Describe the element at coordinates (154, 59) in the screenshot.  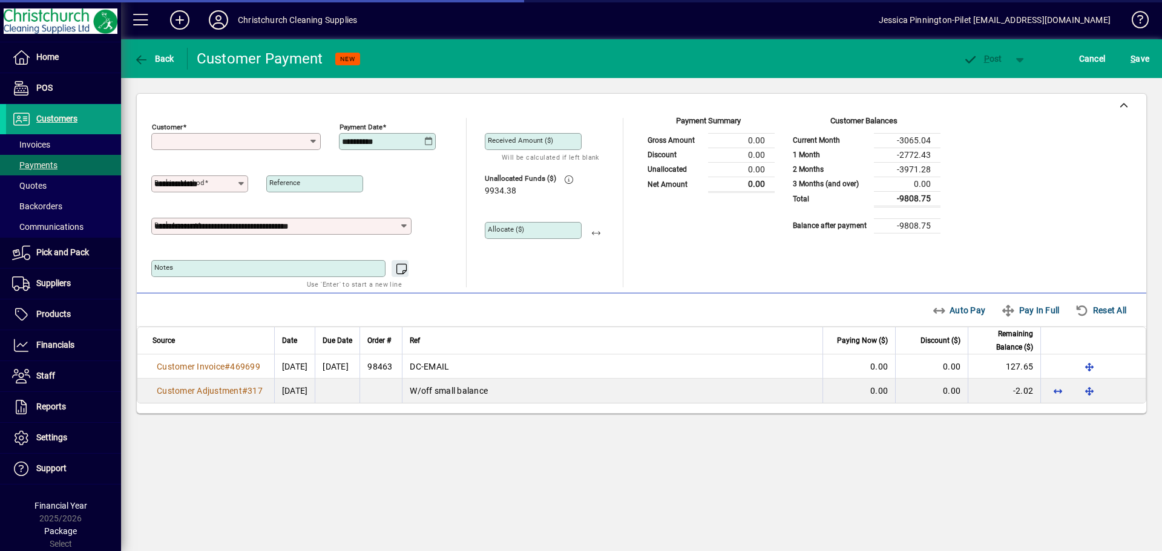
I see `app-page-header-button: Back` at that location.